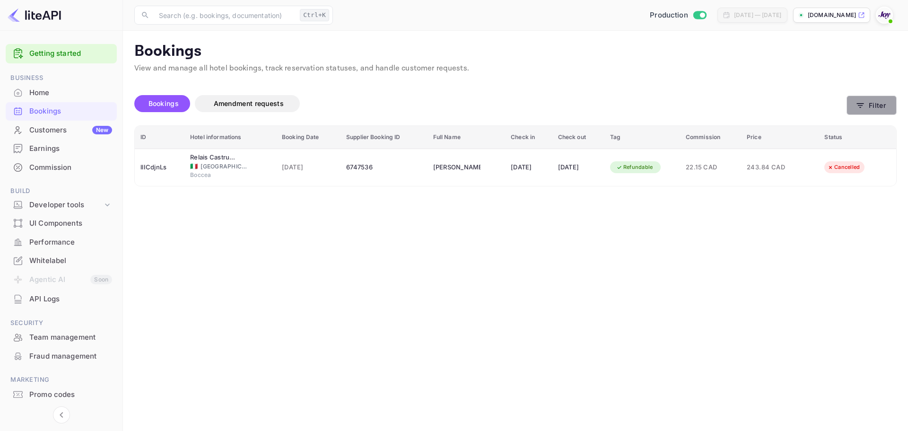  I want to click on a: Team management, so click(61, 337).